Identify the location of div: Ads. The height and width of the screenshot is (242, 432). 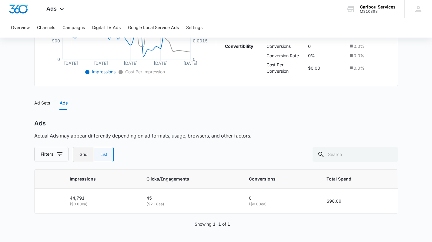
(64, 103).